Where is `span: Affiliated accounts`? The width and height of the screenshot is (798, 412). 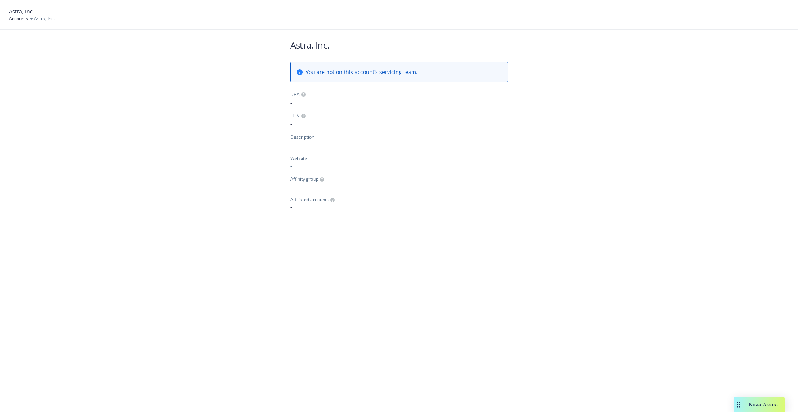 span: Affiliated accounts is located at coordinates (310, 200).